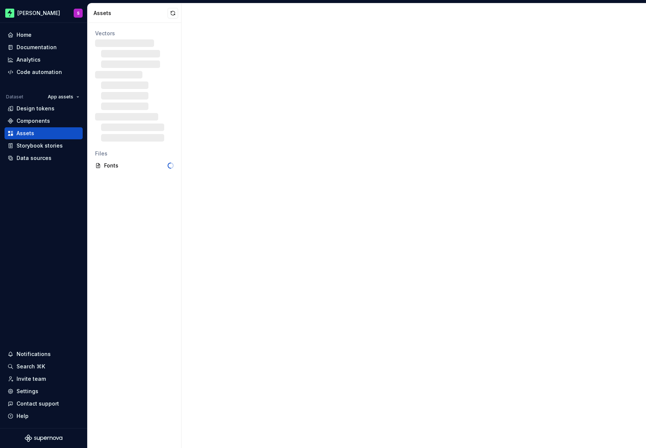 This screenshot has height=448, width=646. What do you see at coordinates (44, 367) in the screenshot?
I see `button: Search ⌘K` at bounding box center [44, 367].